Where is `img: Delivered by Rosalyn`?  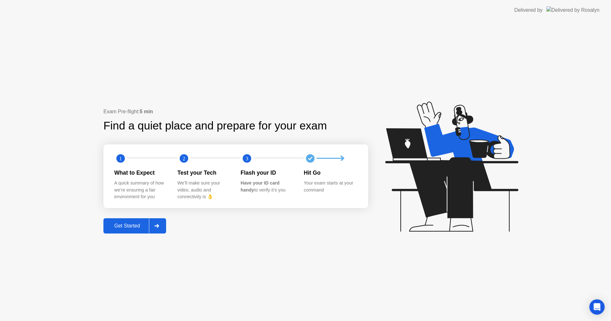 img: Delivered by Rosalyn is located at coordinates (573, 10).